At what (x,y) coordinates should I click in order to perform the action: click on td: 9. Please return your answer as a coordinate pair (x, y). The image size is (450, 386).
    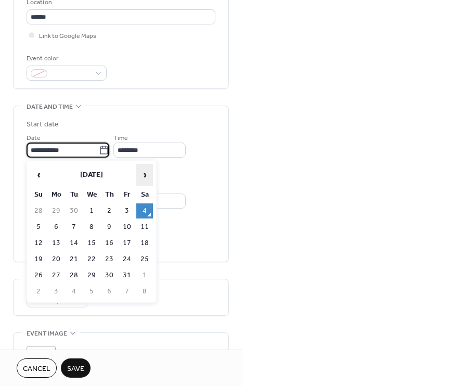
    Looking at the image, I should click on (109, 227).